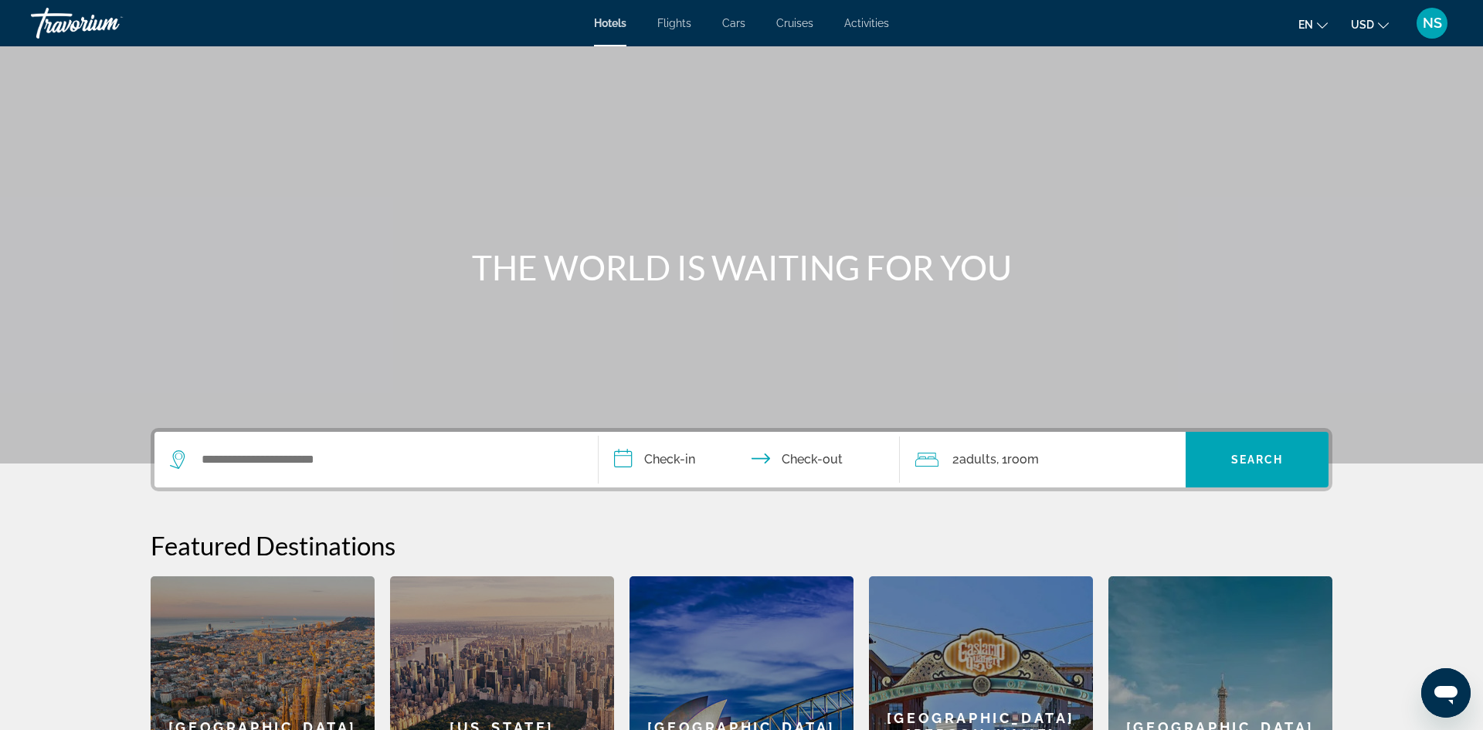  Describe the element at coordinates (741, 267) in the screenshot. I see `h1: THE WORLD IS WAITING FOR YOU` at that location.